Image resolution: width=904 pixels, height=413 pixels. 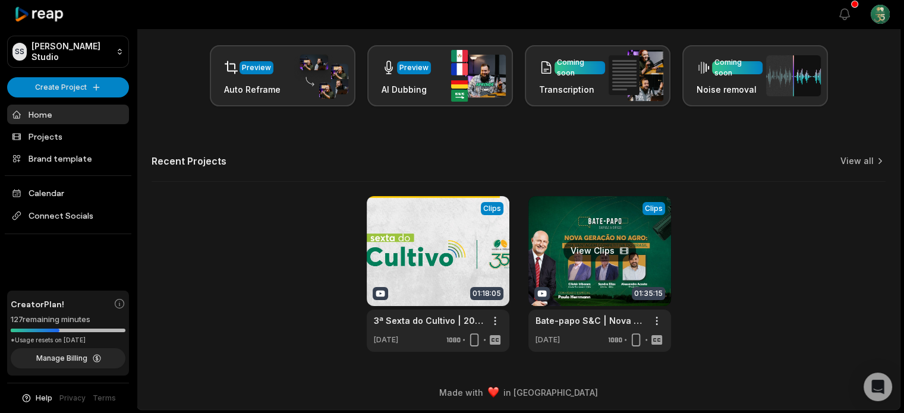 What do you see at coordinates (189, 161) in the screenshot?
I see `h2: Recent Projects` at bounding box center [189, 161].